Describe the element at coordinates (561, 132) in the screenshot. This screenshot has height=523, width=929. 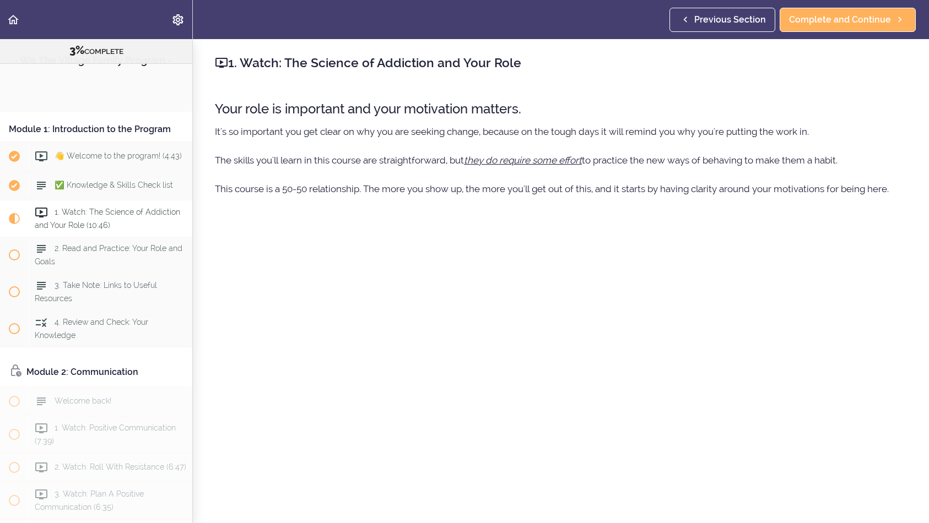
I see `p: It's so important you get clear on why you are seeking change, because on the tough days it will ...` at that location.